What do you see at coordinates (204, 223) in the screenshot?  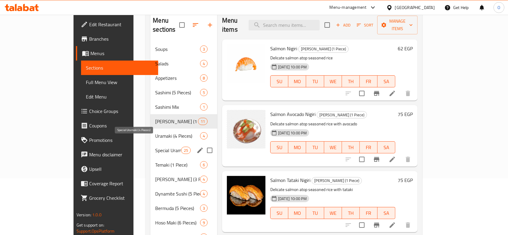 I see `span: 9` at bounding box center [204, 223].